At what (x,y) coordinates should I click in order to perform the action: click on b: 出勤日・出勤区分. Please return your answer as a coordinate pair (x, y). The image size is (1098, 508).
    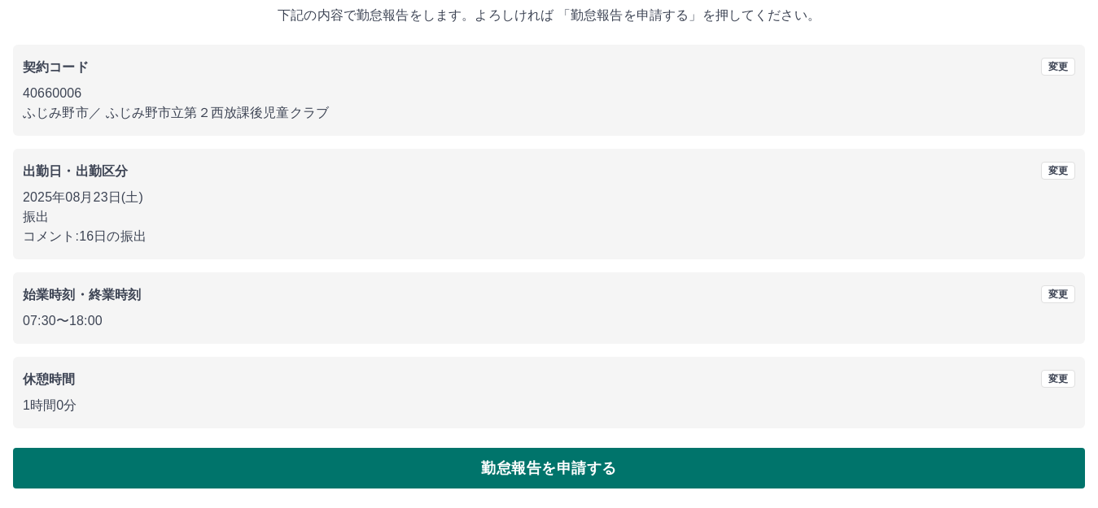
    Looking at the image, I should click on (75, 171).